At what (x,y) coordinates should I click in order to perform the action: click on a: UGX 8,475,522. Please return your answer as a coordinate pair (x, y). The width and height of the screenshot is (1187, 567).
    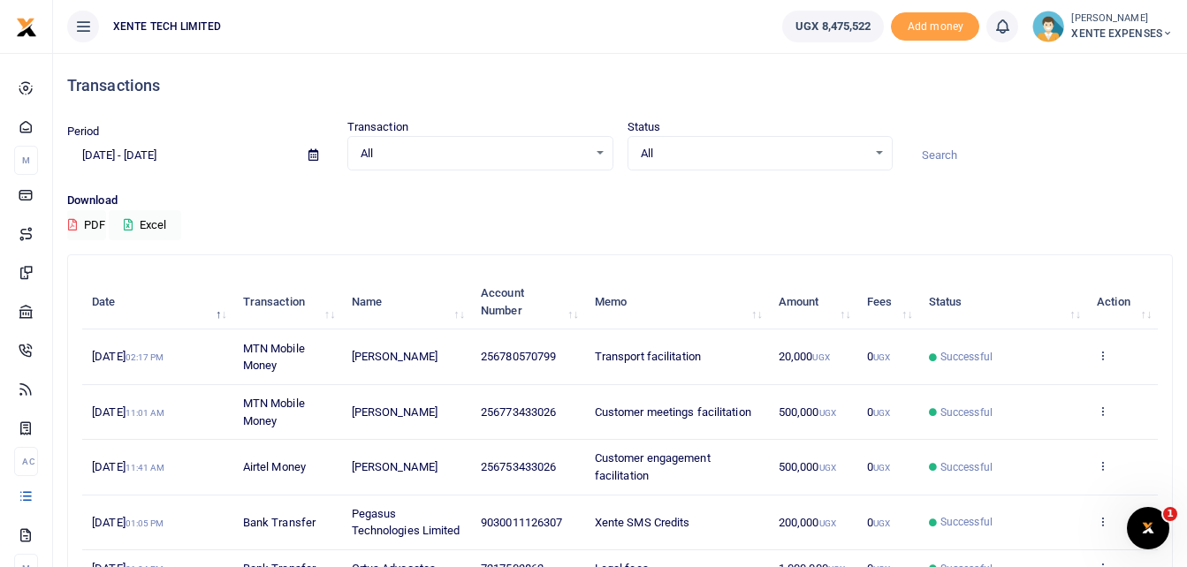
    Looking at the image, I should click on (832, 27).